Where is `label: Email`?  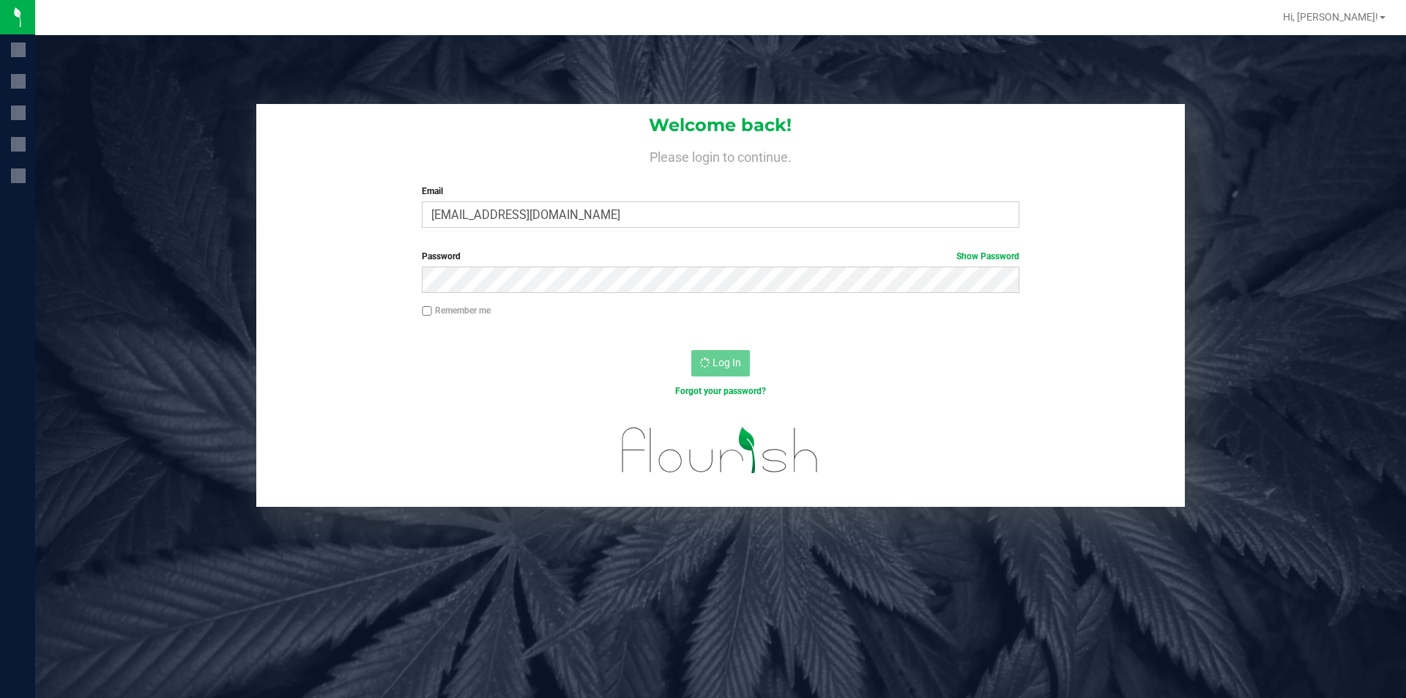
label: Email is located at coordinates (720, 191).